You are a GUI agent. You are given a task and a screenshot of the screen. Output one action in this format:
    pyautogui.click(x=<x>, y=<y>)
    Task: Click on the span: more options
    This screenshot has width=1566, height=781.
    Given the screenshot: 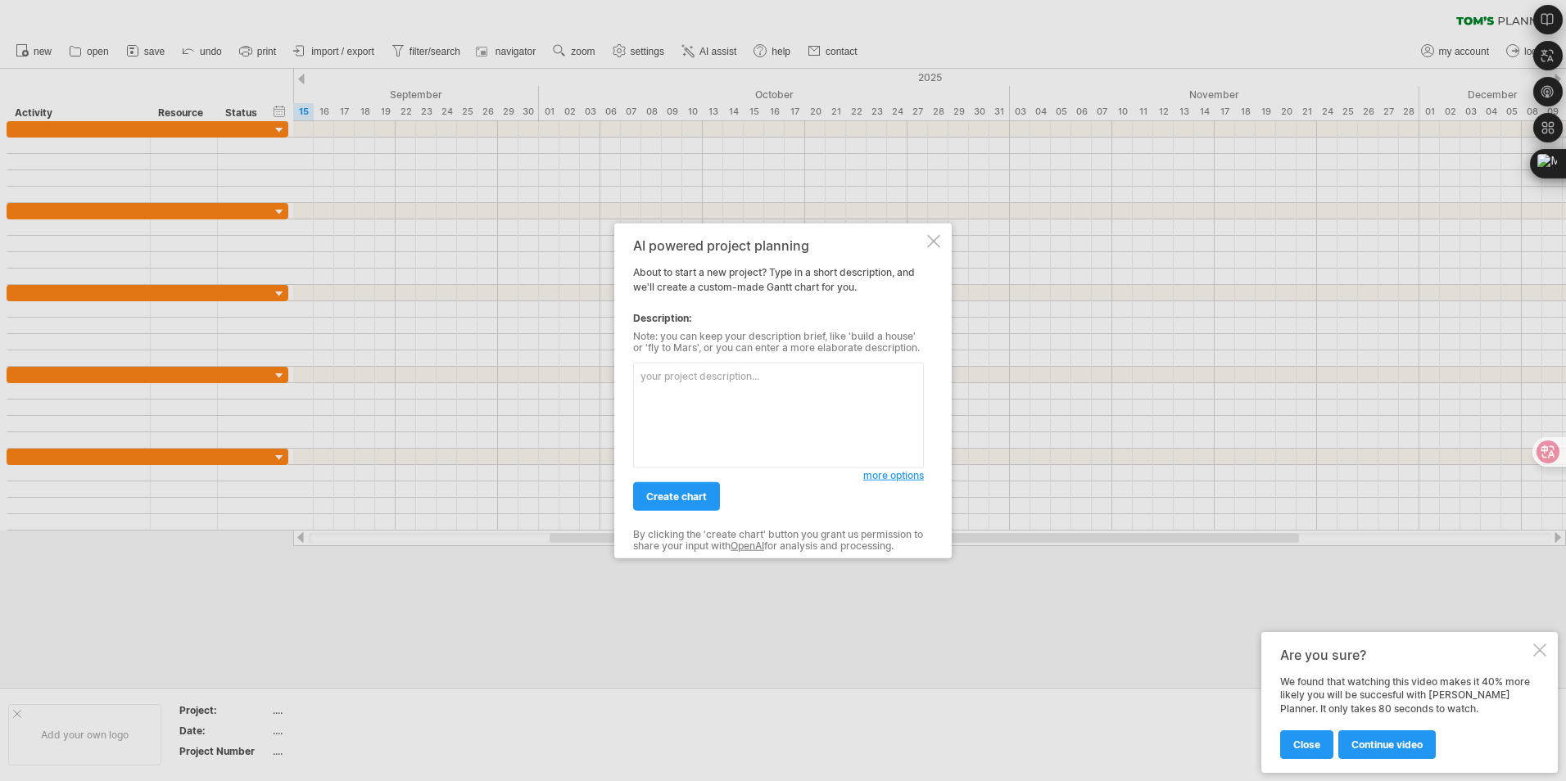 What is the action you would take?
    pyautogui.click(x=893, y=475)
    